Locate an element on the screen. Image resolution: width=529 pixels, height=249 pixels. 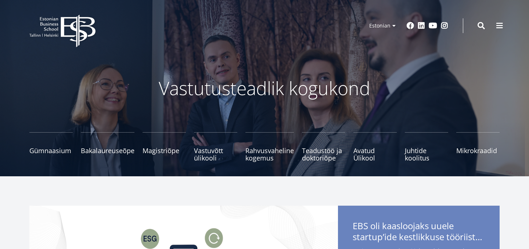
a: Avatud Ülikool is located at coordinates (375, 147).